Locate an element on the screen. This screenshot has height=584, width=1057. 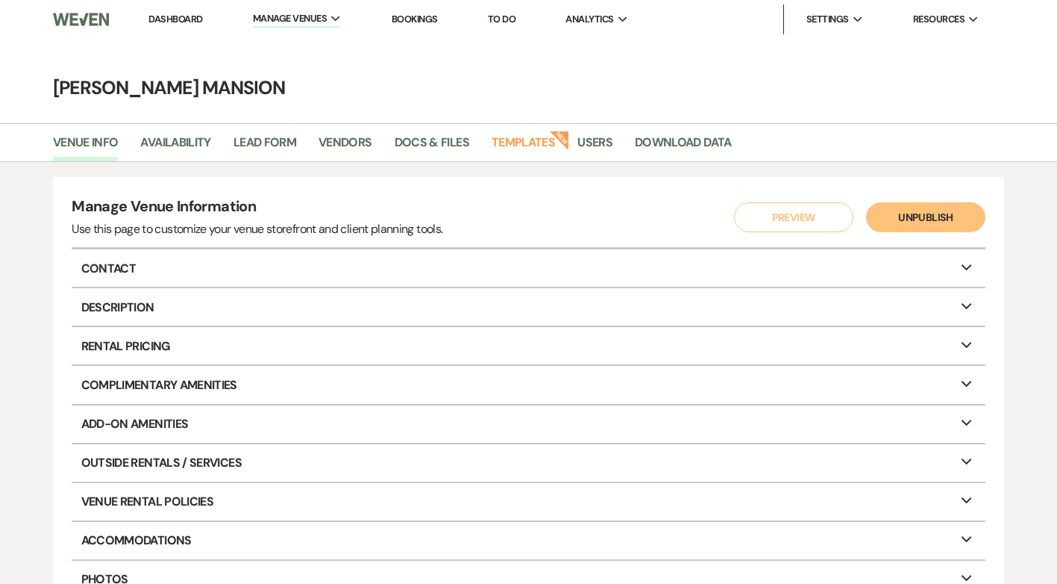
a: Templates is located at coordinates (523, 147).